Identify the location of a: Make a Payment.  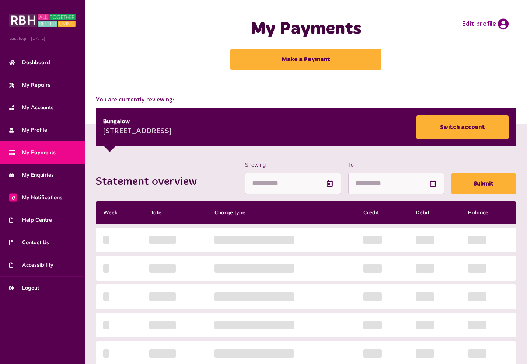
(306, 59).